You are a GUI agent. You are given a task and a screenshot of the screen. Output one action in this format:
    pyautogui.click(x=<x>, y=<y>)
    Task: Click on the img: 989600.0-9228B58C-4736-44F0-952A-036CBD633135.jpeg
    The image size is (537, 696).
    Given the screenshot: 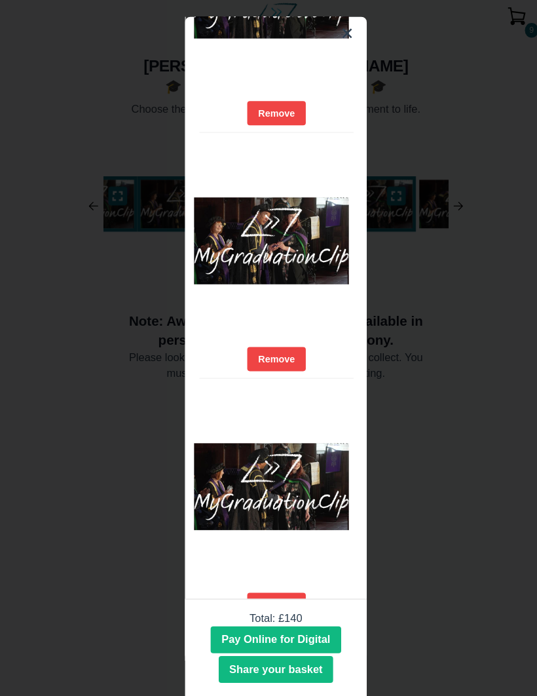 What is the action you would take?
    pyautogui.click(x=264, y=252)
    